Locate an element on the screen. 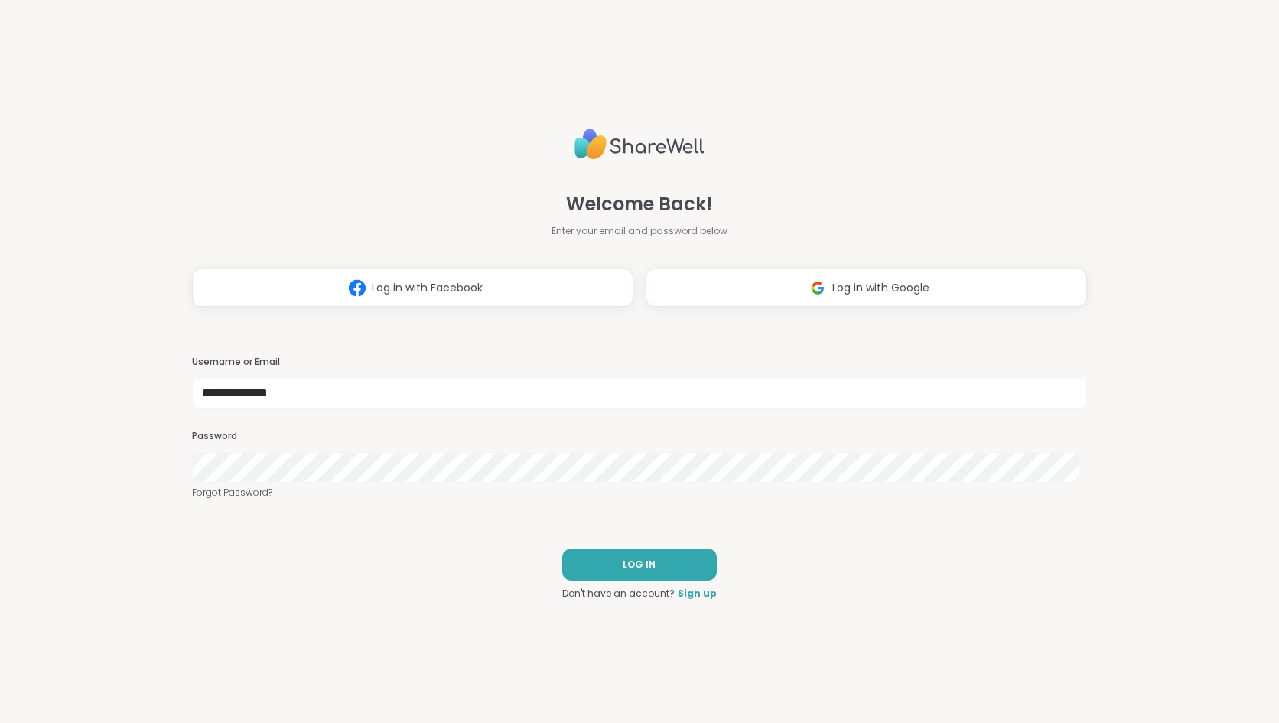 Image resolution: width=1279 pixels, height=723 pixels. span: Log in with Google is located at coordinates (881, 288).